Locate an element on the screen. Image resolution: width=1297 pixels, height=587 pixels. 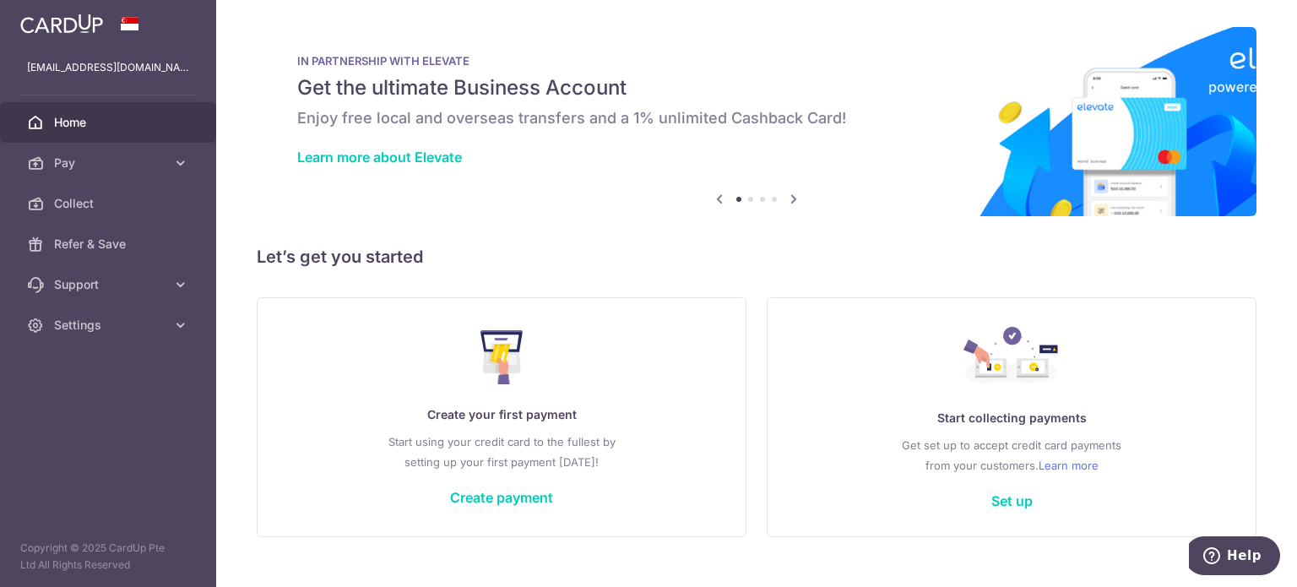
p: Create your first payment is located at coordinates (501, 414).